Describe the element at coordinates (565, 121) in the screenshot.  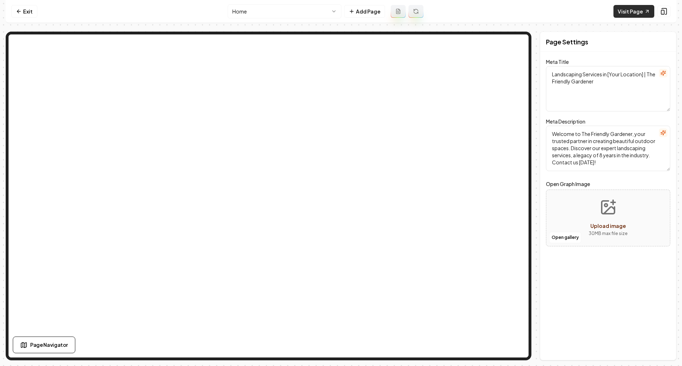
I see `label: Meta Description` at that location.